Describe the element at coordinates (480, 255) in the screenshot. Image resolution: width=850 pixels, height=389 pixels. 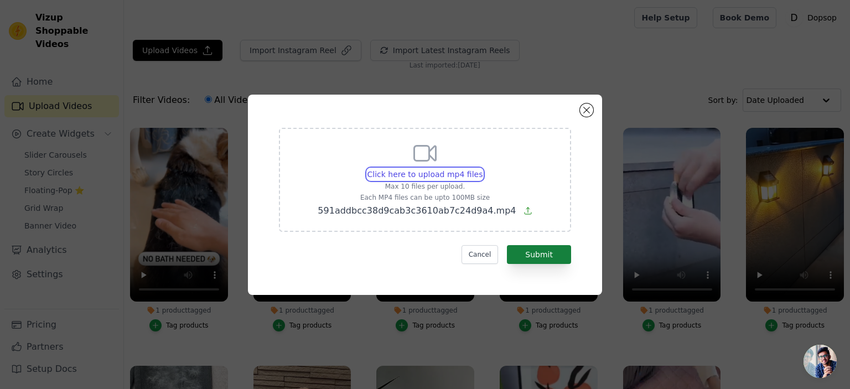
I see `button: Cancel` at that location.